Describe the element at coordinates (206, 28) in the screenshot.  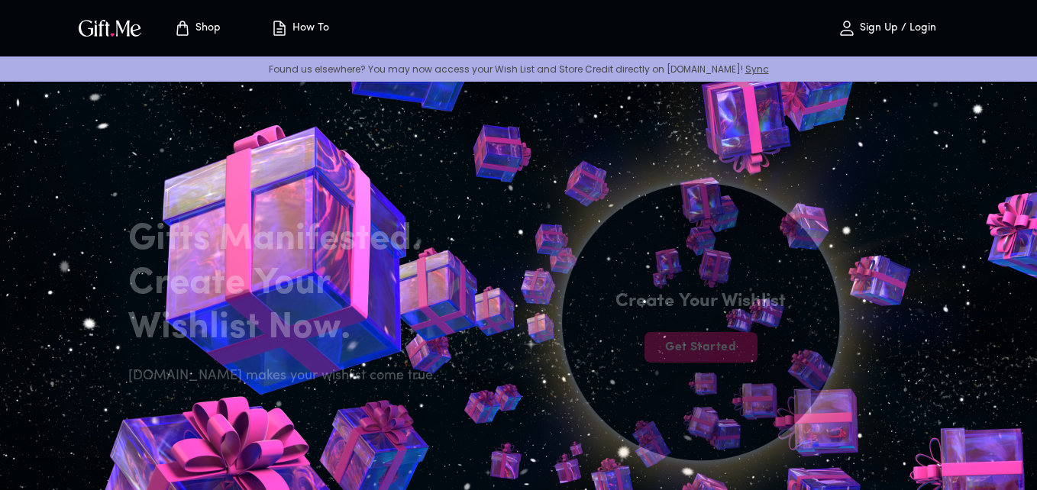
I see `p: Shop` at that location.